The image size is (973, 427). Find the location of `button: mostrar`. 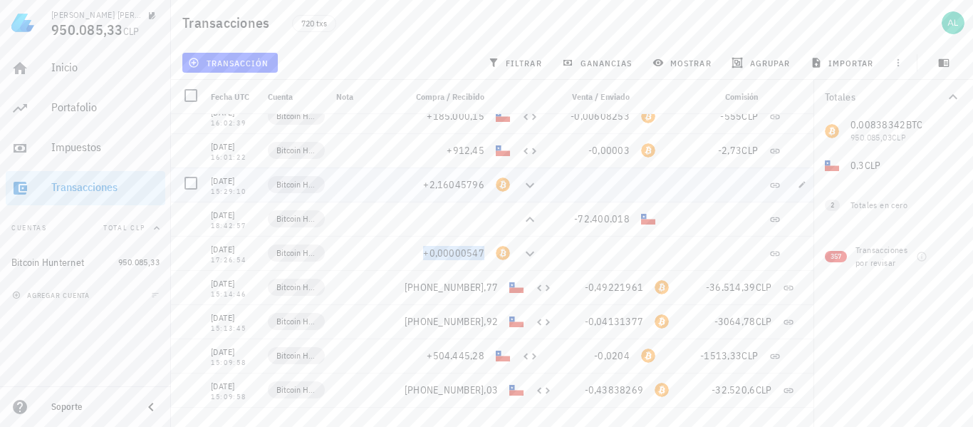

button: mostrar is located at coordinates (683, 63).